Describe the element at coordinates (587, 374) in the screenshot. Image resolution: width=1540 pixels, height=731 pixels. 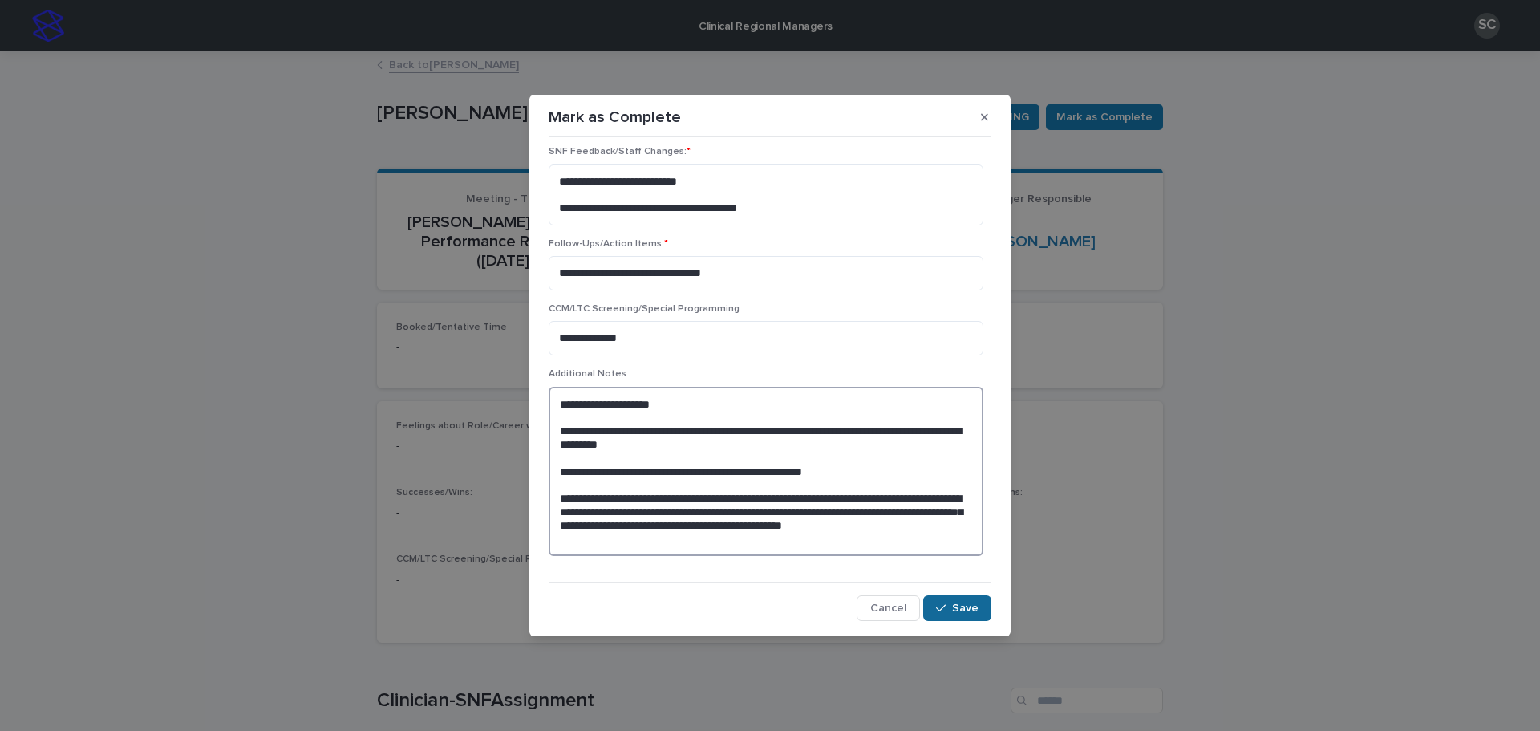
I see `span: Additional Notes` at that location.